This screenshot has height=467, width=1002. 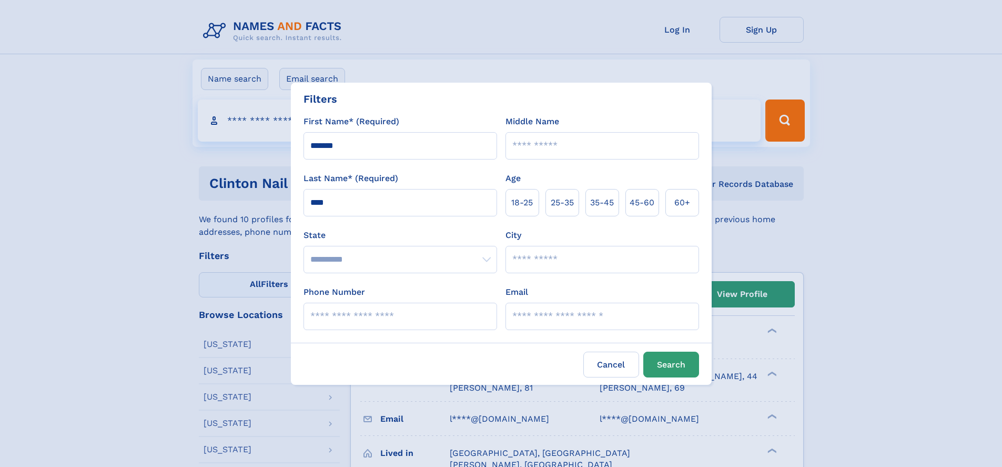 I want to click on span: 25‑35, so click(x=562, y=203).